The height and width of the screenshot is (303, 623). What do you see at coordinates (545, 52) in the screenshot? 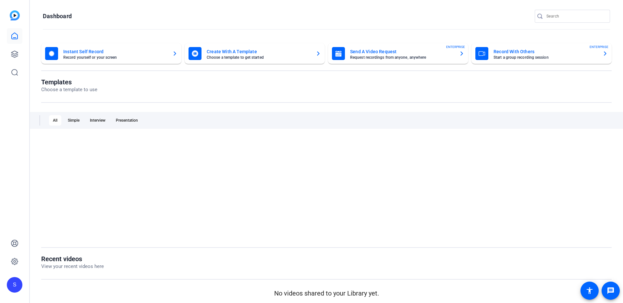
I see `mat-card-title: Record With Others` at bounding box center [545, 52].